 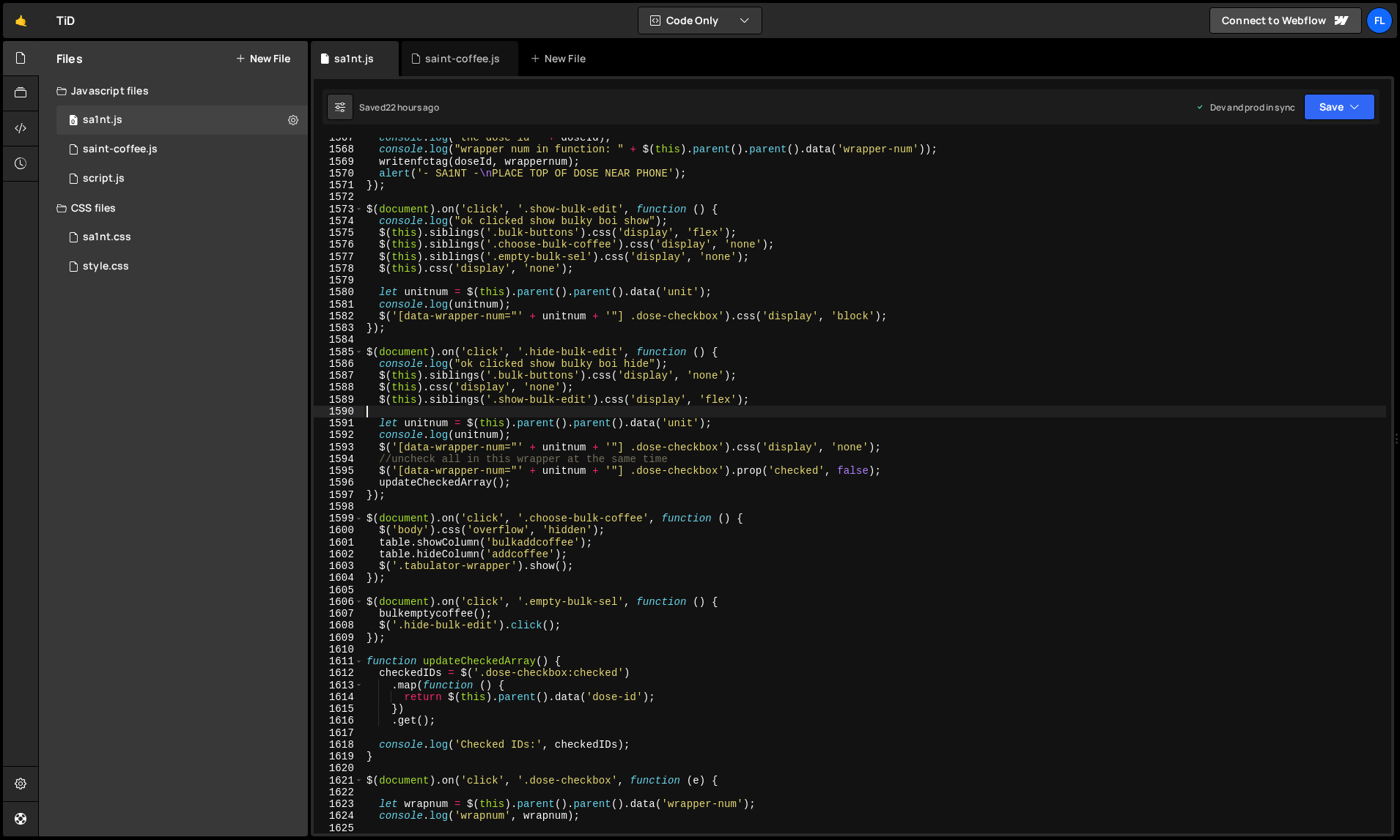 I want to click on div: 1606, so click(x=338, y=603).